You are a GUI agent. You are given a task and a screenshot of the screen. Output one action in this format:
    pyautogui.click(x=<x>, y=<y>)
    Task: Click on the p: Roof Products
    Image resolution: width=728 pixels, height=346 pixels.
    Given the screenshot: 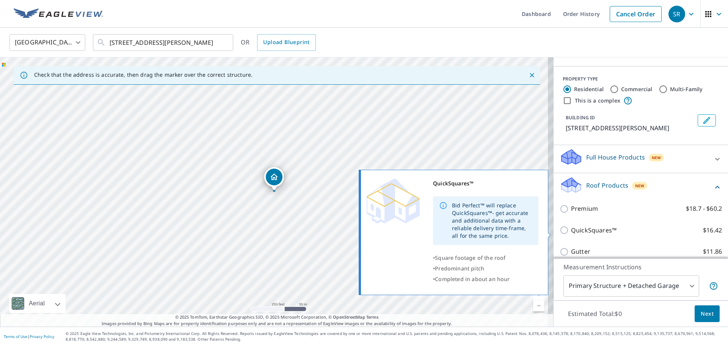 What is the action you would take?
    pyautogui.click(x=607, y=185)
    